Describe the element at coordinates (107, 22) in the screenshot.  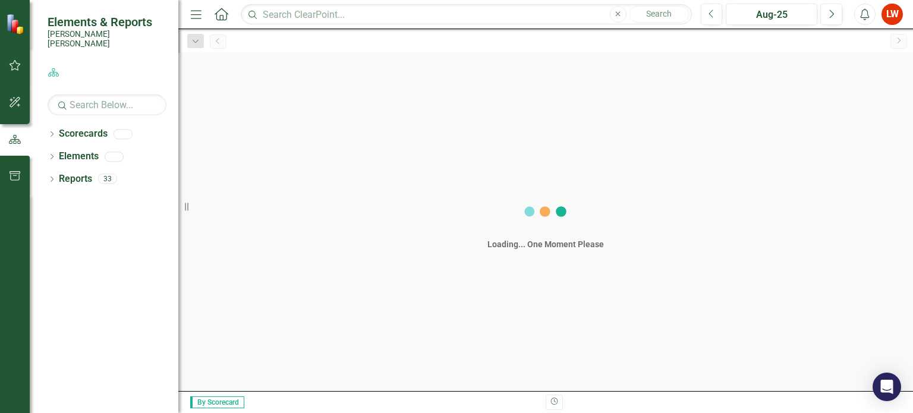
I see `span: Elements & Reports` at that location.